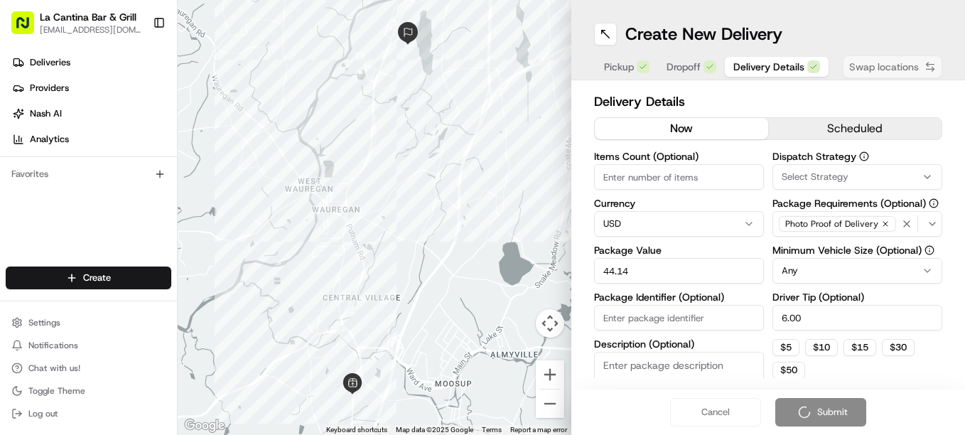 This screenshot has width=965, height=435. What do you see at coordinates (239, 190) in the screenshot?
I see `button: See all` at bounding box center [239, 190].